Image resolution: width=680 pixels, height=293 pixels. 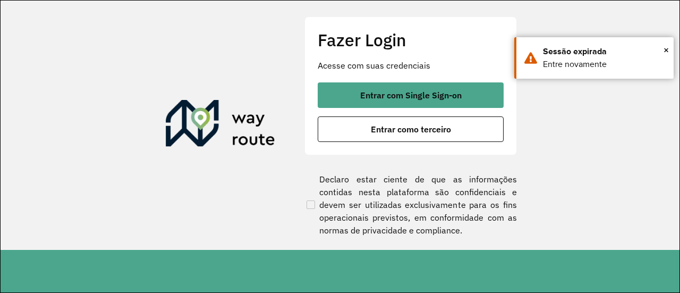 What do you see at coordinates (411, 205) in the screenshot?
I see `label: Declaro estar ciente de que as informações contidas nesta plataforma são confidenciais e devem se...` at bounding box center [411, 205].